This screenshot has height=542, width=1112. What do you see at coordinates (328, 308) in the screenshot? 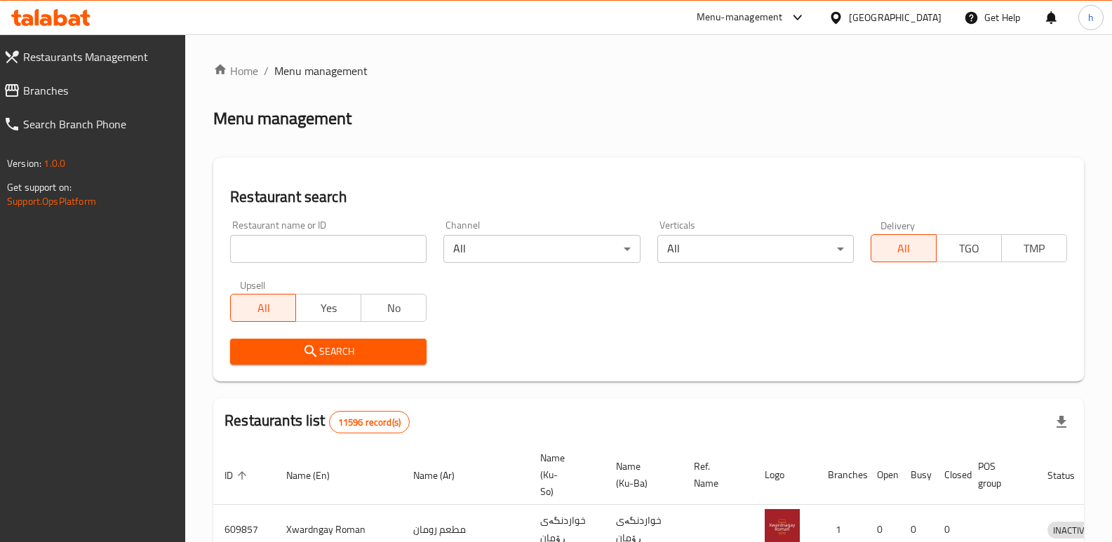
I see `span: Yes` at bounding box center [328, 308].